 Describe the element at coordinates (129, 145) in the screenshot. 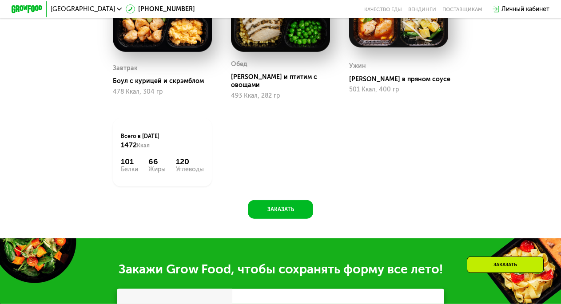

I see `span: 1472` at that location.